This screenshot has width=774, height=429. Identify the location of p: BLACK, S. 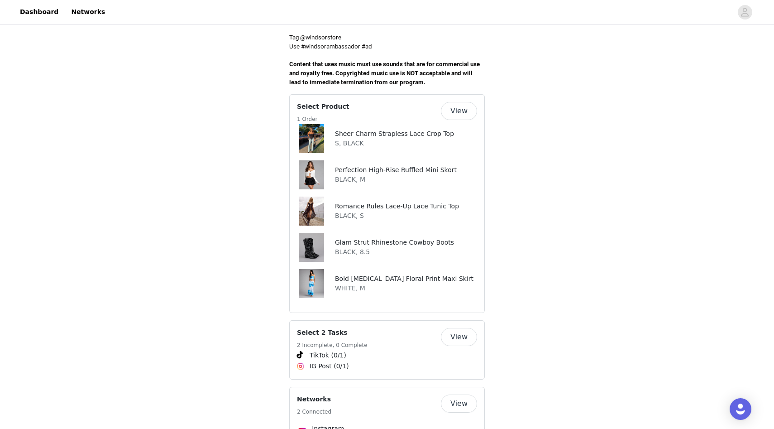
(397, 215).